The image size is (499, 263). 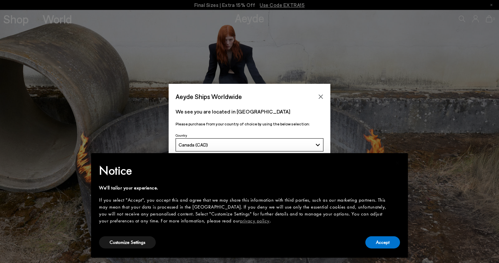 What do you see at coordinates (244, 210) in the screenshot?
I see `div: If you select "Accept", you accept this and agree that we may share this information with third p...` at bounding box center [244, 210].